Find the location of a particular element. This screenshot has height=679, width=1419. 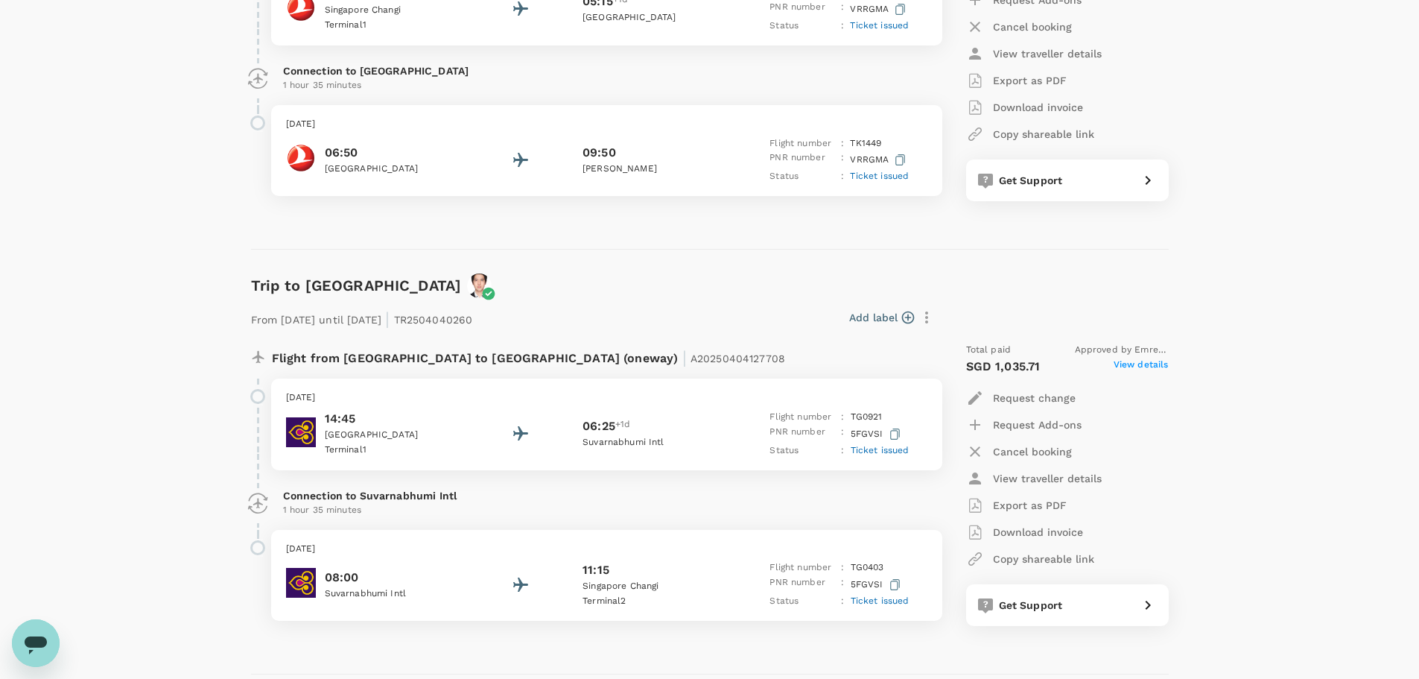

p: 09:50 is located at coordinates (599, 153).